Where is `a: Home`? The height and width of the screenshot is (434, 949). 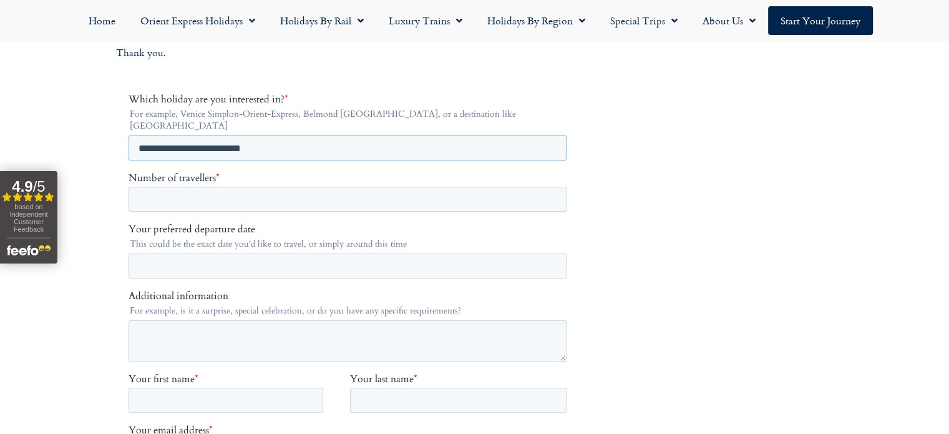
a: Home is located at coordinates (102, 21).